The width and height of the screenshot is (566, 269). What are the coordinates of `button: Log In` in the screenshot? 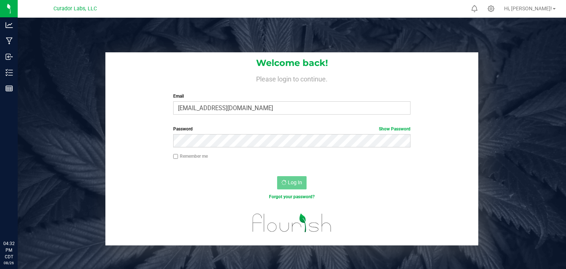 It's located at (292, 183).